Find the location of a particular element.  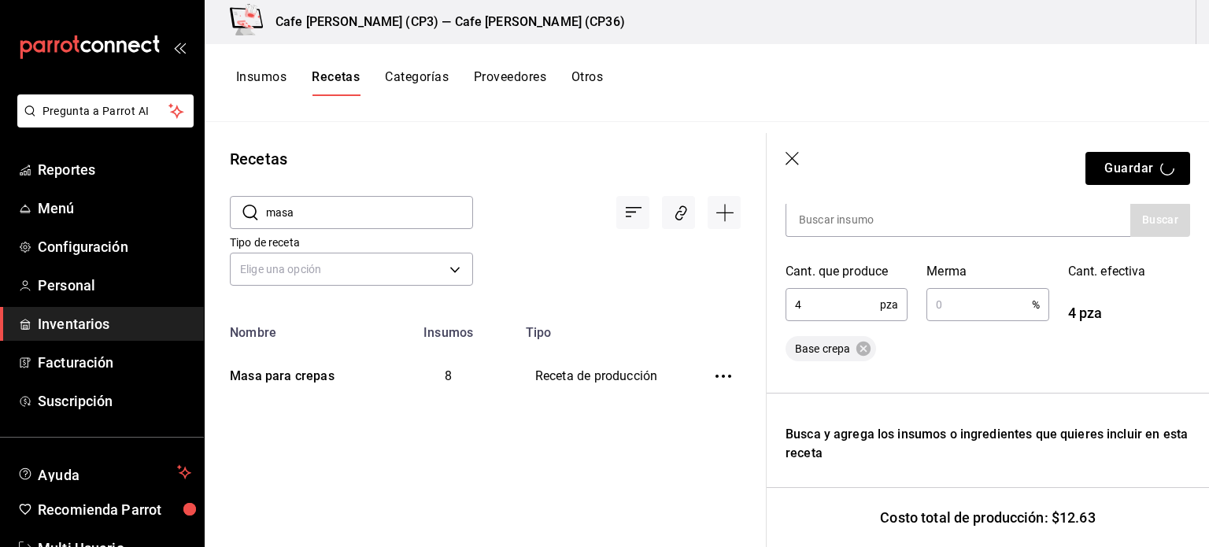

div: Masa para crepas is located at coordinates (279, 373).